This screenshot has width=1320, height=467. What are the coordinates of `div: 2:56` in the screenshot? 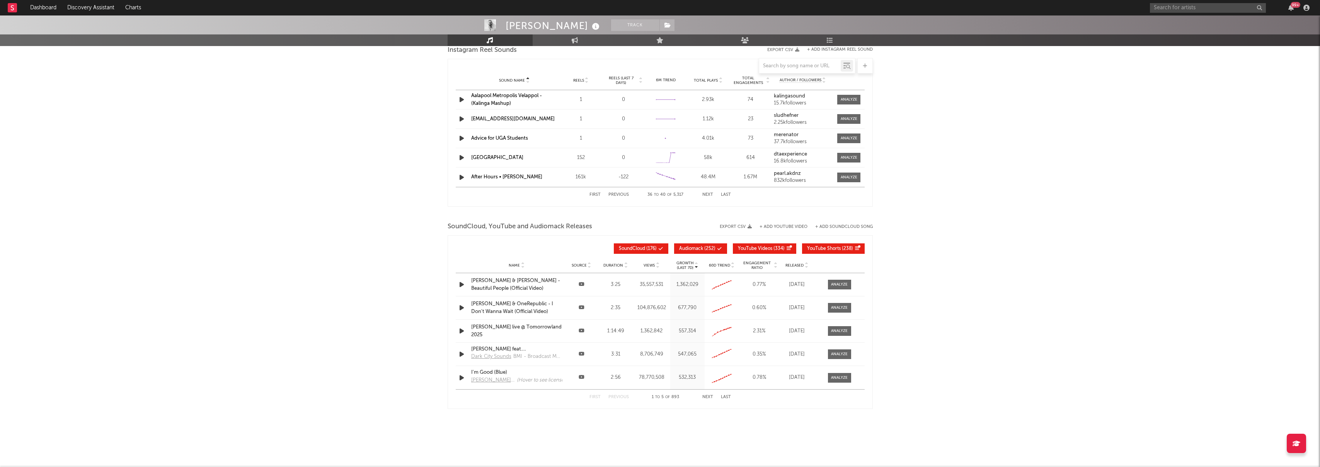 It's located at (616, 377).